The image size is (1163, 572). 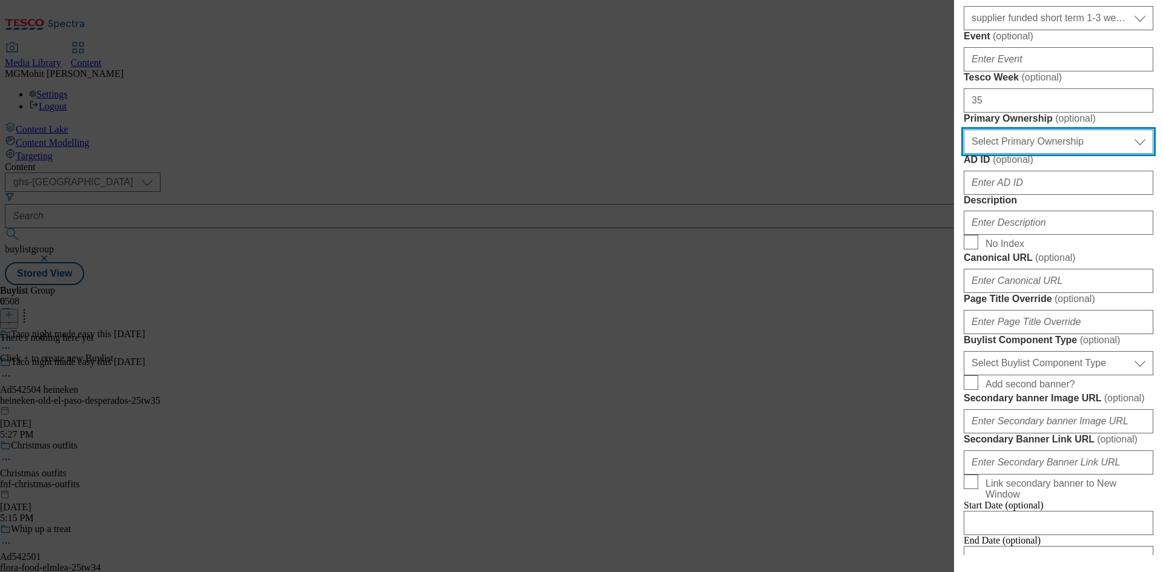 I want to click on span: End Date (optional), so click(x=1002, y=540).